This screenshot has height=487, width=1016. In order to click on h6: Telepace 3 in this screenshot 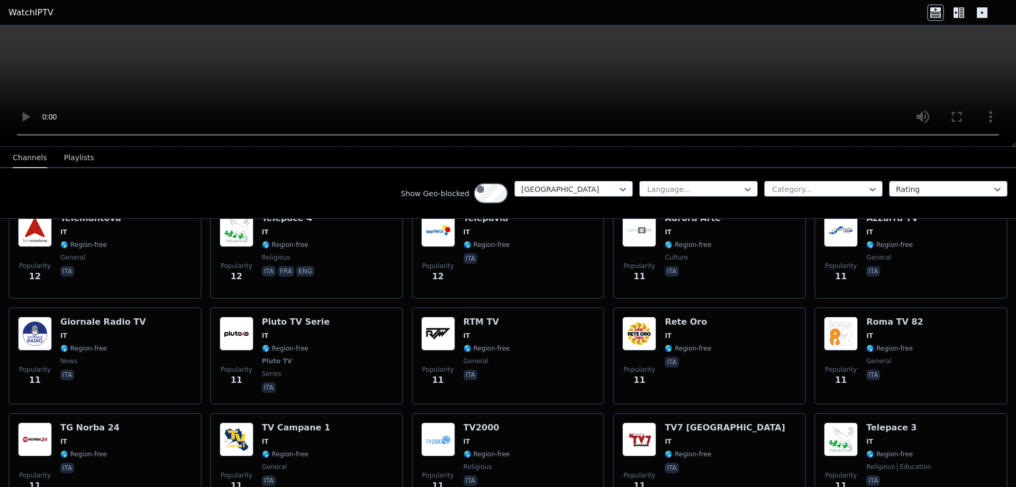, I will do `click(899, 428)`.